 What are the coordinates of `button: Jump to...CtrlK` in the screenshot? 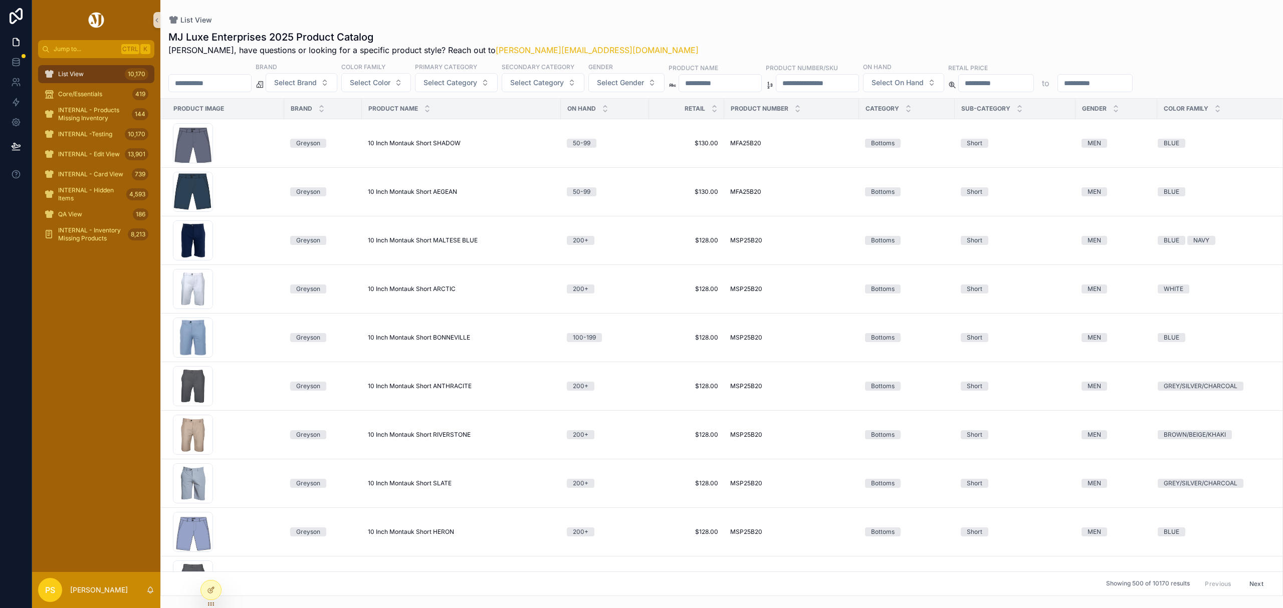 It's located at (96, 49).